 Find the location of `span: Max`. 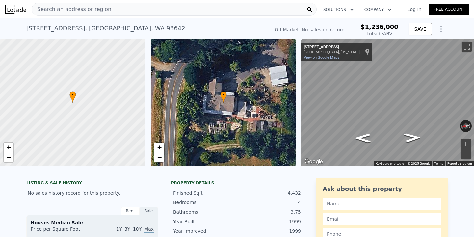

span: Max is located at coordinates (149, 230).